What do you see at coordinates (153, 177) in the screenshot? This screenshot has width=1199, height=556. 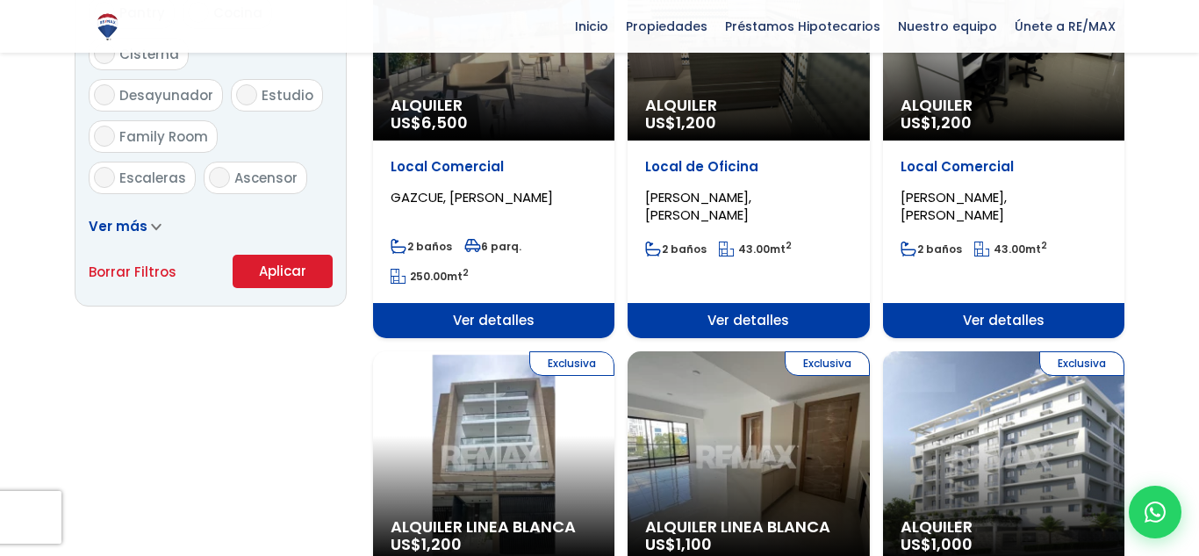 I see `span: Escaleras` at bounding box center [153, 177].